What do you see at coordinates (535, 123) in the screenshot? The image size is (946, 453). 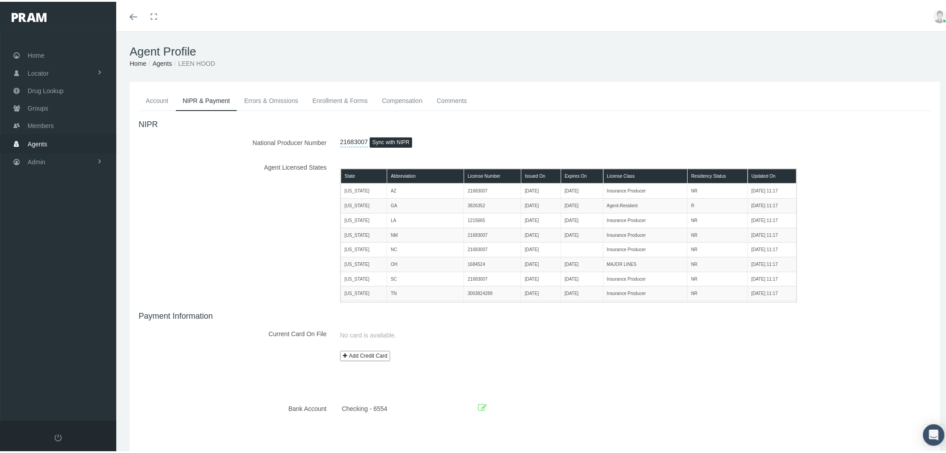 I see `h4: NIPR` at bounding box center [535, 123].